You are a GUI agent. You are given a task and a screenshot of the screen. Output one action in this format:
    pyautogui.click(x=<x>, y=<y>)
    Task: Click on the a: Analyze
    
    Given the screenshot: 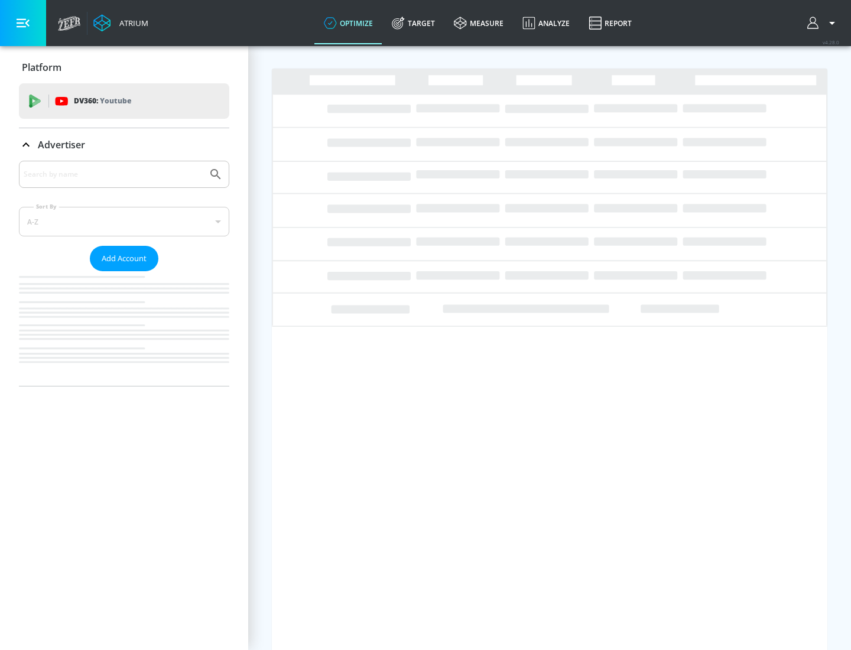 What is the action you would take?
    pyautogui.click(x=546, y=23)
    